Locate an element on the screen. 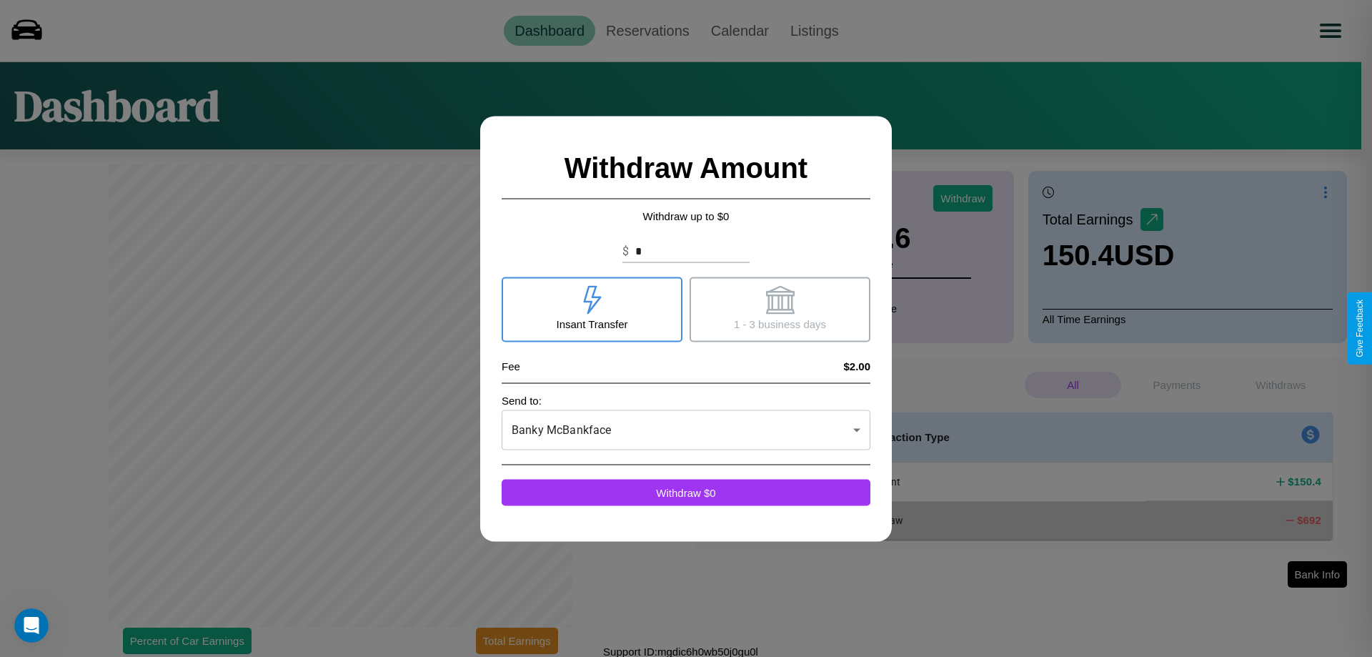 The width and height of the screenshot is (1372, 657). h2: Withdraw Amount is located at coordinates (686, 168).